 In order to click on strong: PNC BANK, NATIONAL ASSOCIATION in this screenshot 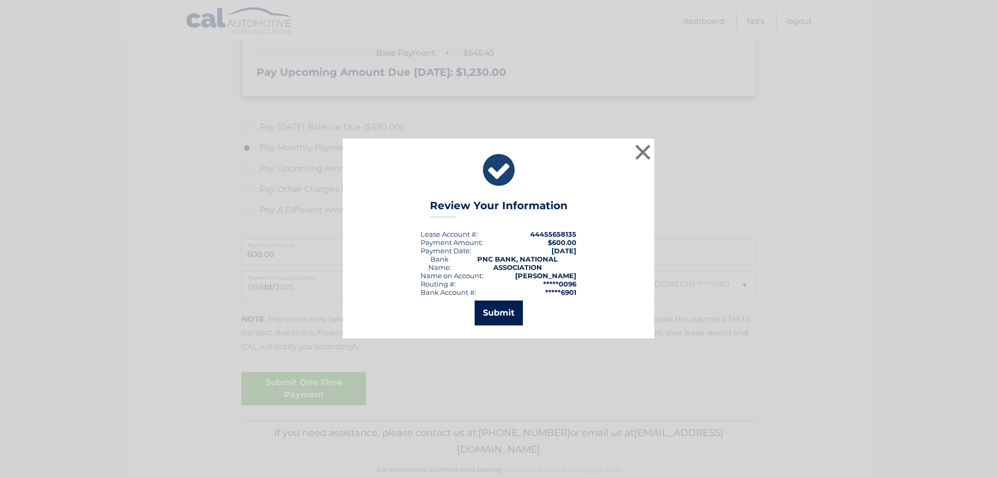, I will do `click(517, 263)`.